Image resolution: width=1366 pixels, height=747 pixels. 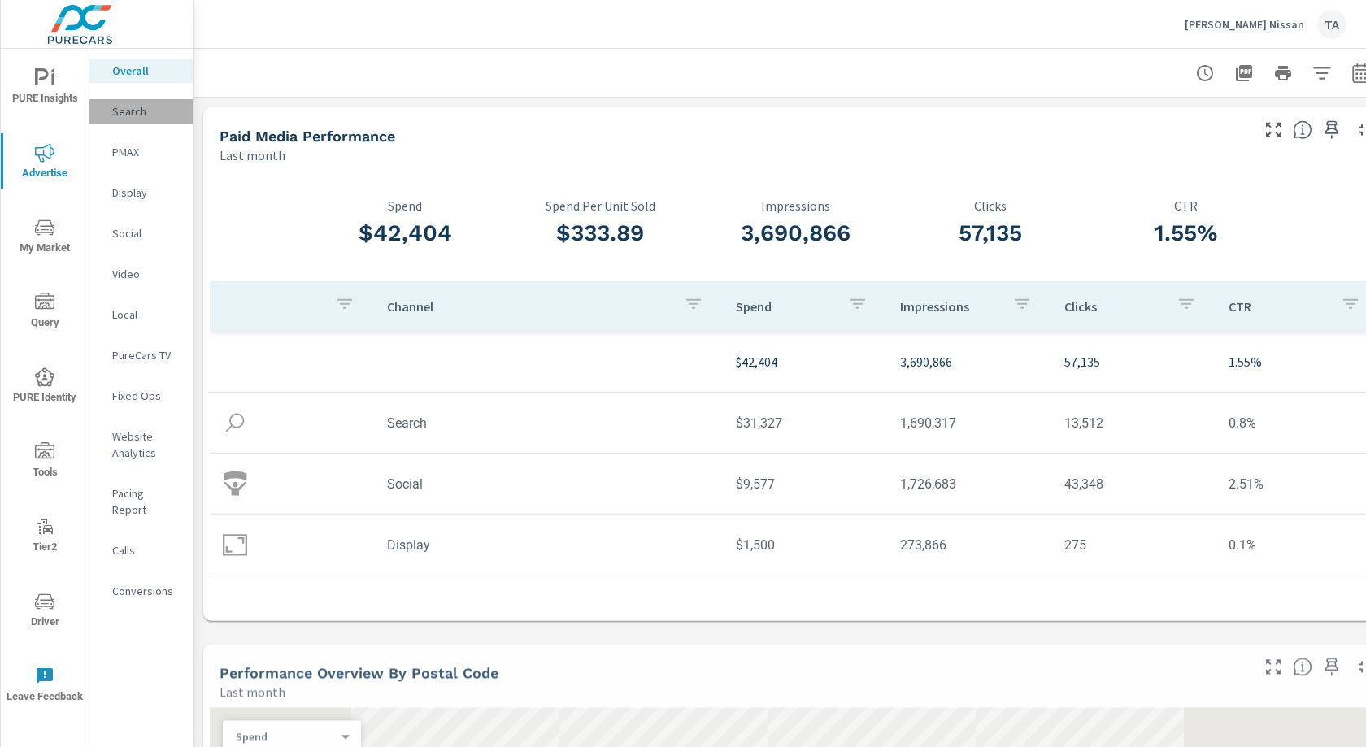 What do you see at coordinates (146, 591) in the screenshot?
I see `p: Conversions` at bounding box center [146, 591].